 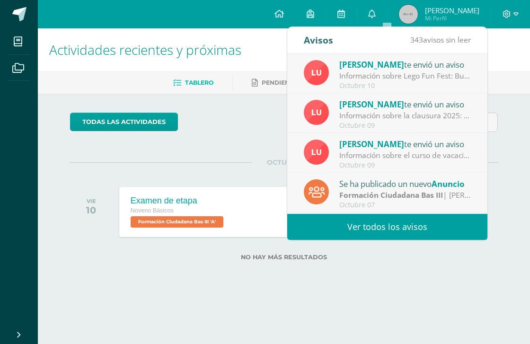 I want to click on span: Noveno Básicos, so click(x=152, y=210).